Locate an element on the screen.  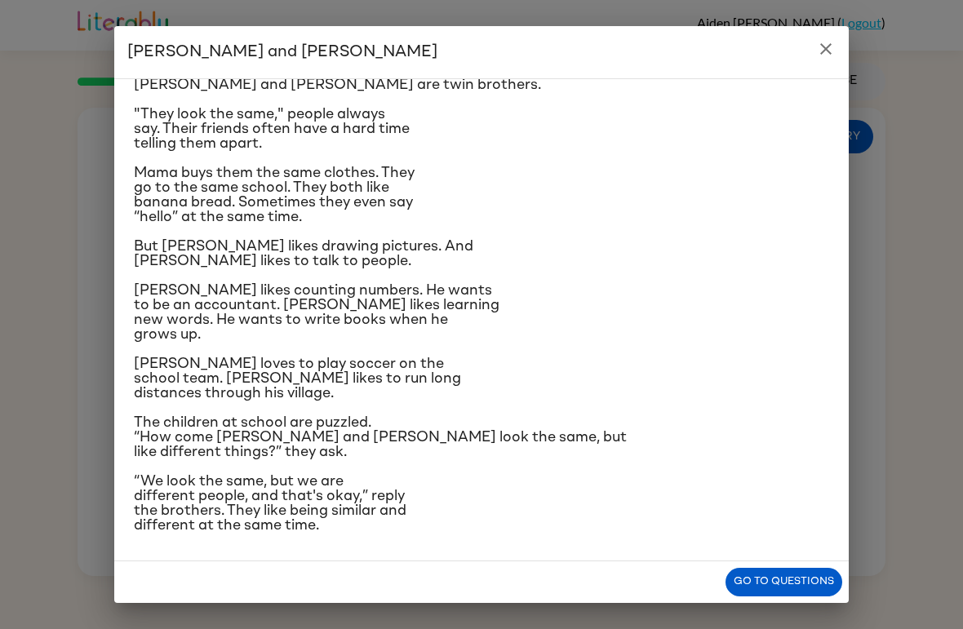
button: Go to questions is located at coordinates (784, 582).